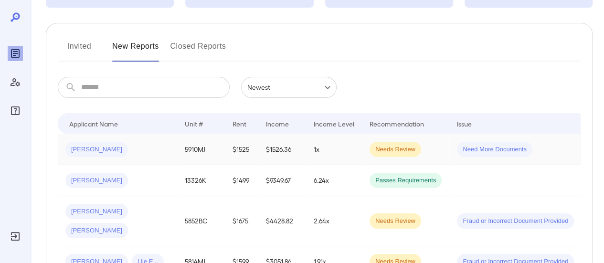 This screenshot has height=263, width=604. What do you see at coordinates (15, 236) in the screenshot?
I see `div: Log Out` at bounding box center [15, 236].